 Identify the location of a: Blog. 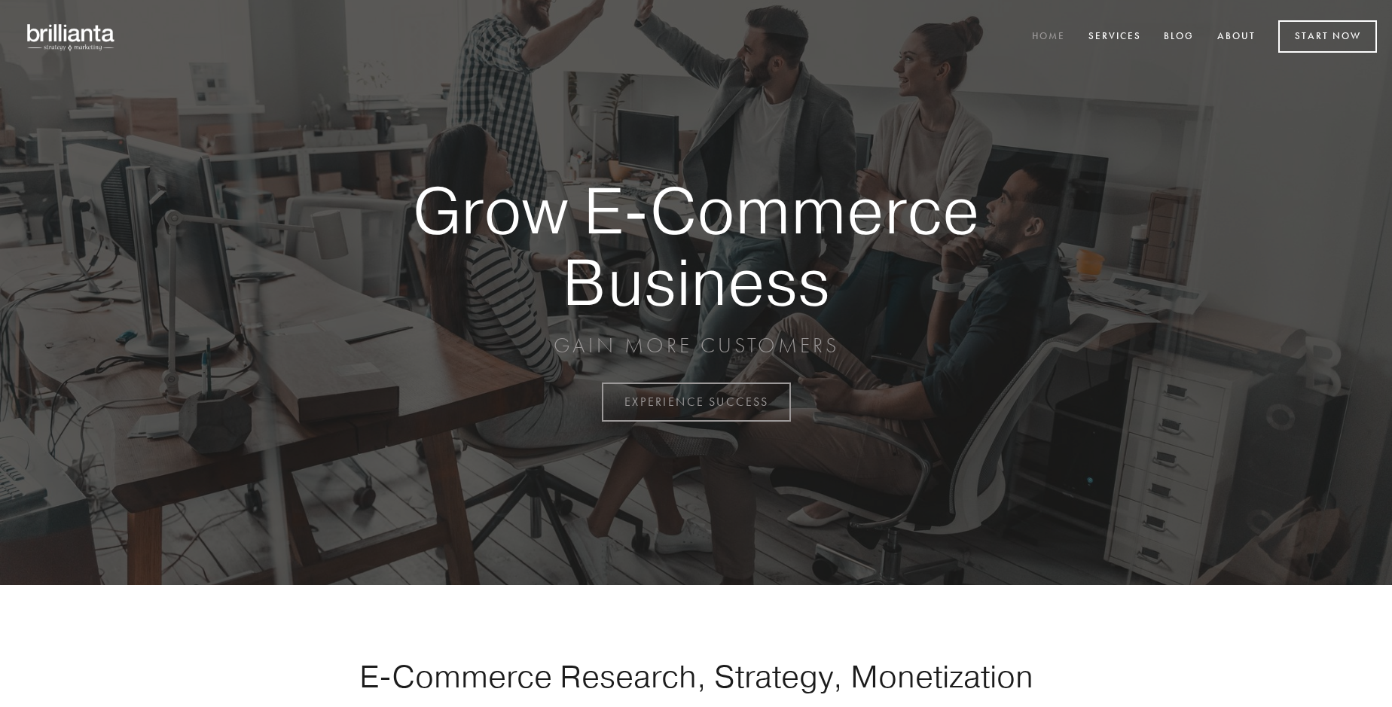
(1179, 37).